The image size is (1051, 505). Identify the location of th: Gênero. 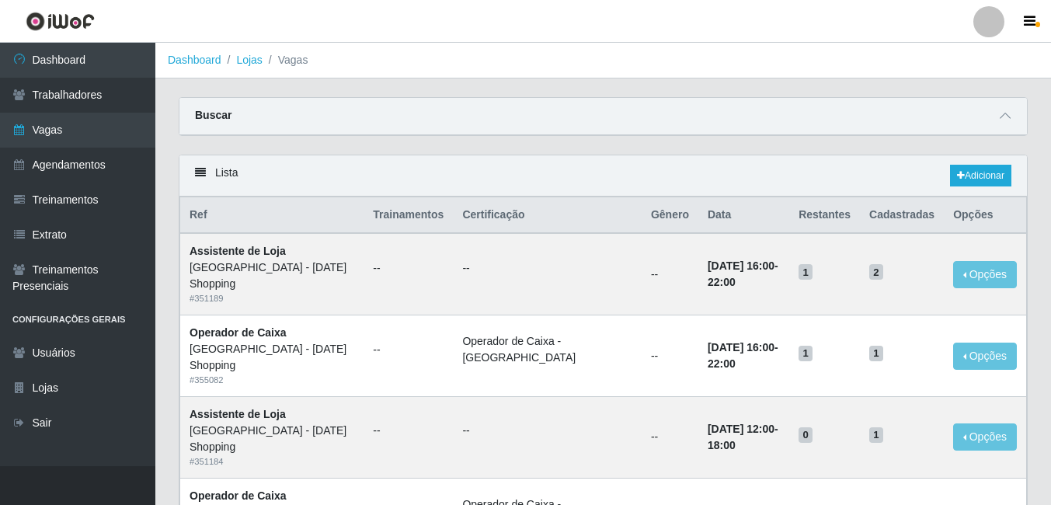
(670, 215).